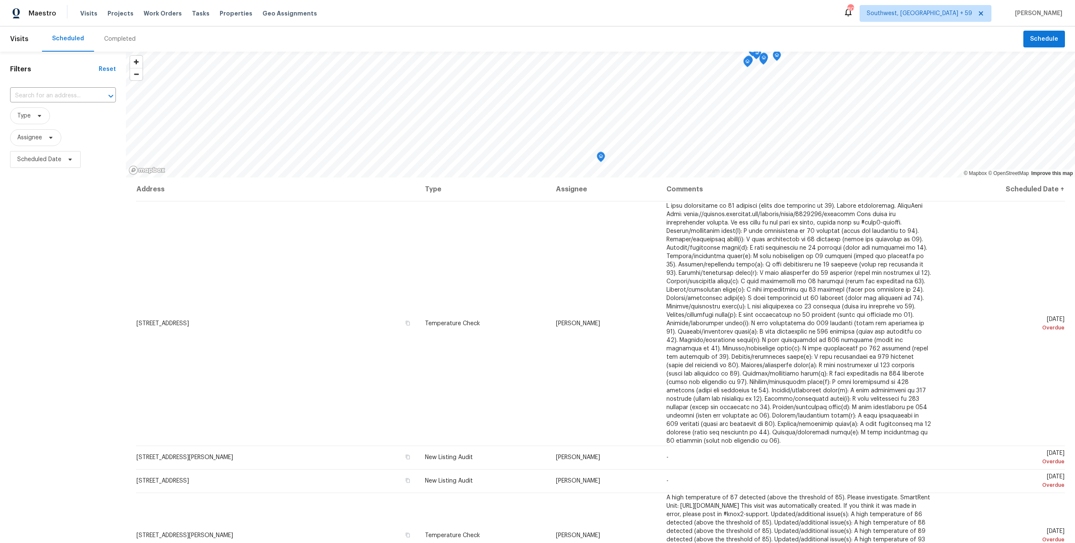 This screenshot has height=543, width=1075. I want to click on a: Improve this map, so click(1052, 173).